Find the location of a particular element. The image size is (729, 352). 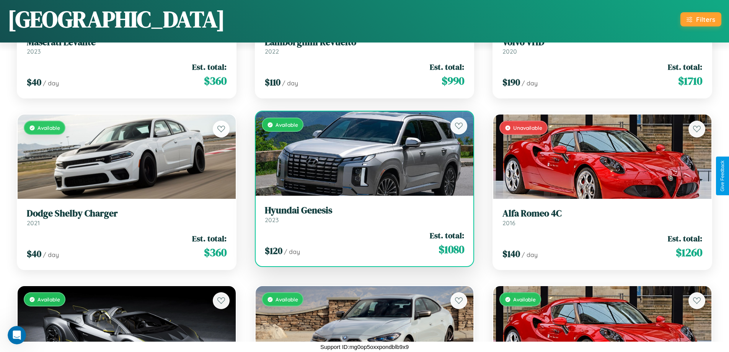

span: 2016 is located at coordinates (509, 223).